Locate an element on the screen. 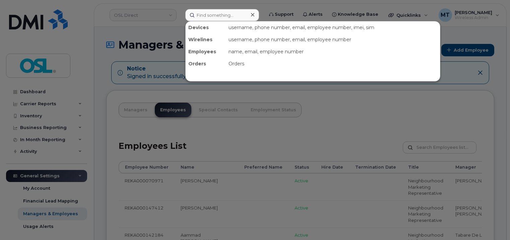  div: Wirelines is located at coordinates (206, 40).